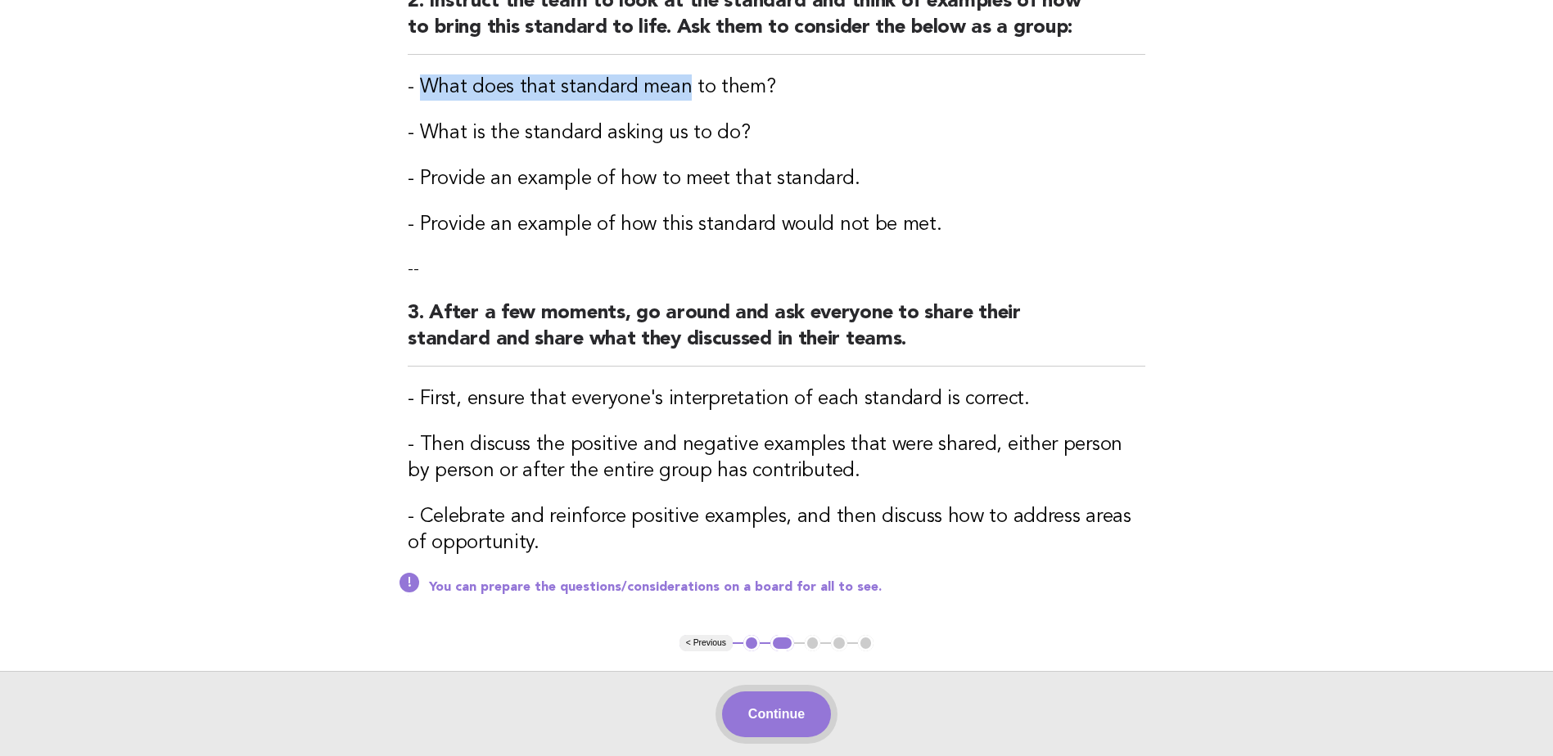  Describe the element at coordinates (776, 133) in the screenshot. I see `h3: - What is the standard asking us to do?` at that location.